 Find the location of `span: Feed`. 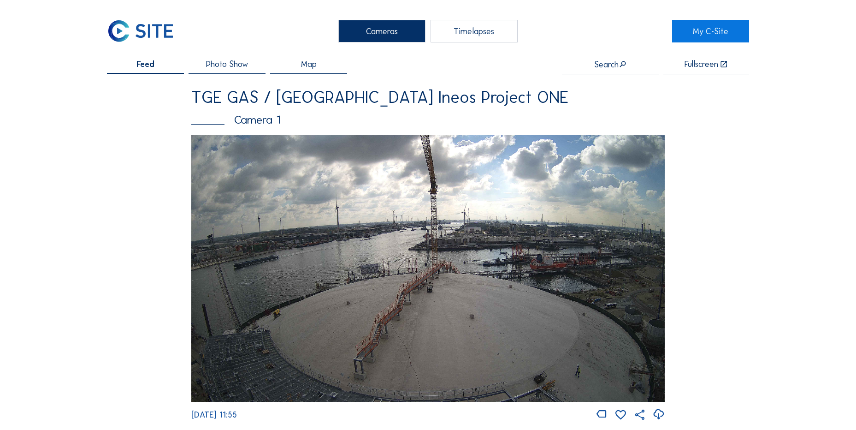

span: Feed is located at coordinates (145, 64).